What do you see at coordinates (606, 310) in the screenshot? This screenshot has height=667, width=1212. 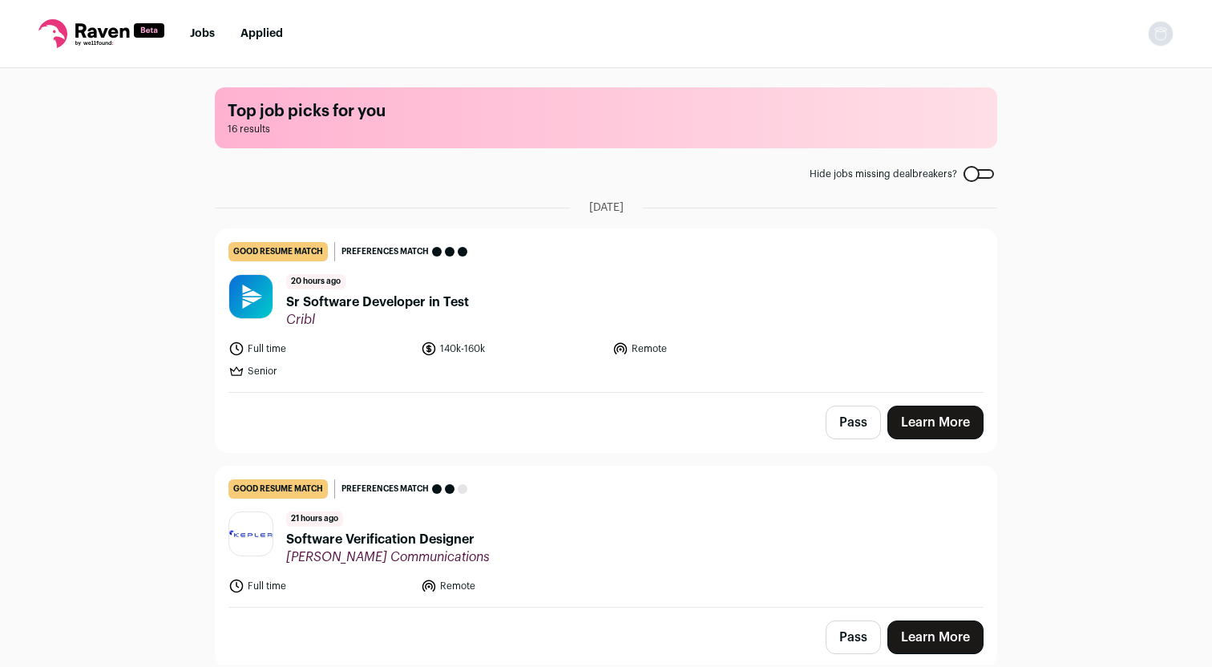 I see `a: good resume match Preferences match 20 hours ago Sr Software Developer in Test Cribl Full time 14...` at bounding box center [606, 310].